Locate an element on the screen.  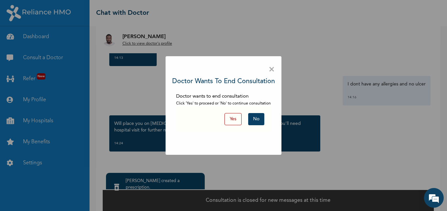
h3: Doctor wants to end consultation is located at coordinates (224, 82).